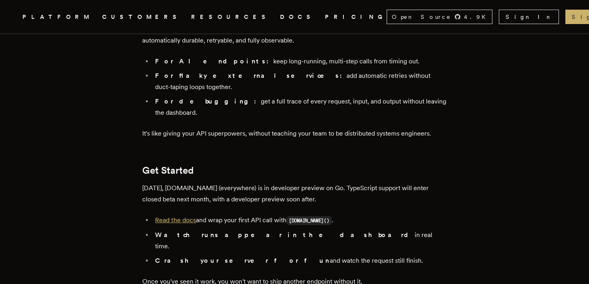 The height and width of the screenshot is (284, 589). Describe the element at coordinates (214, 61) in the screenshot. I see `strong: For AI endpoints:` at that location.